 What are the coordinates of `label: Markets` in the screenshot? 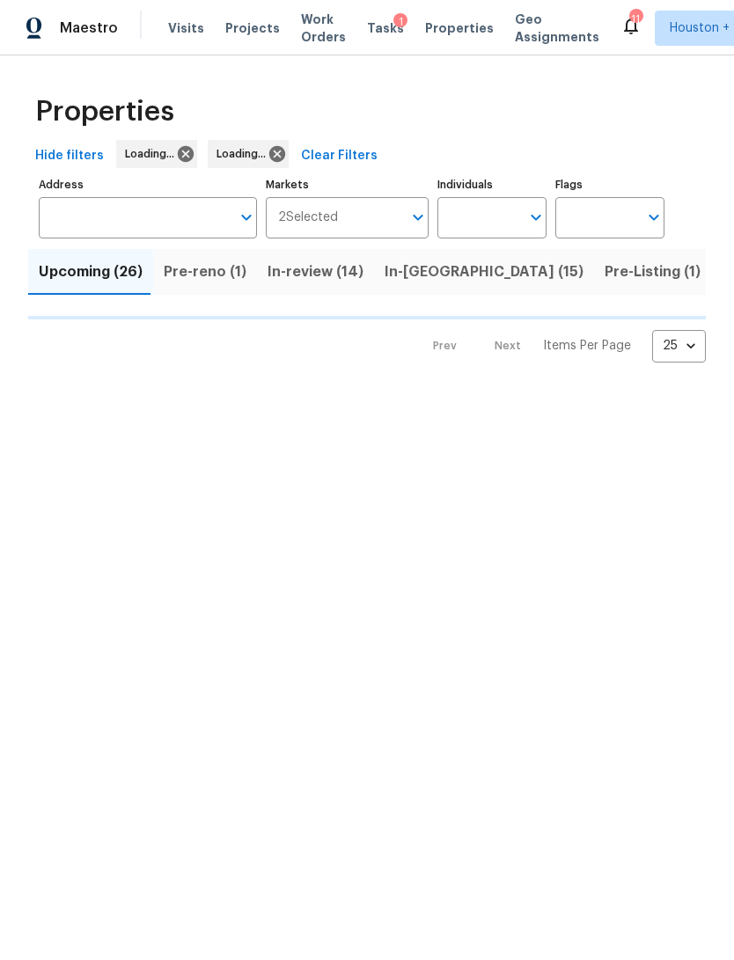 It's located at (348, 185).